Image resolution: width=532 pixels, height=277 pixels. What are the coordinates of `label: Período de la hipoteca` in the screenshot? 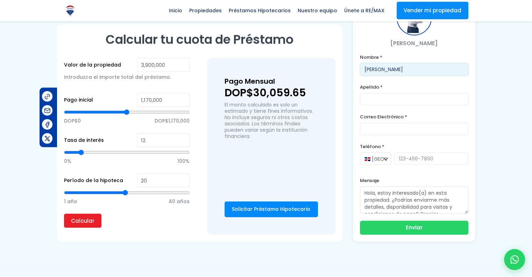 It's located at (93, 180).